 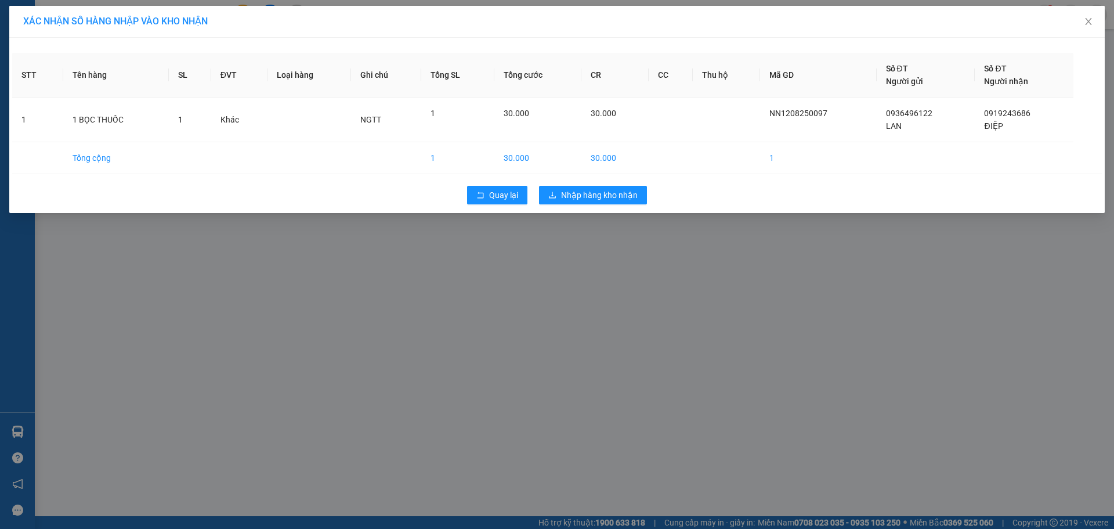 I want to click on span: download, so click(x=552, y=196).